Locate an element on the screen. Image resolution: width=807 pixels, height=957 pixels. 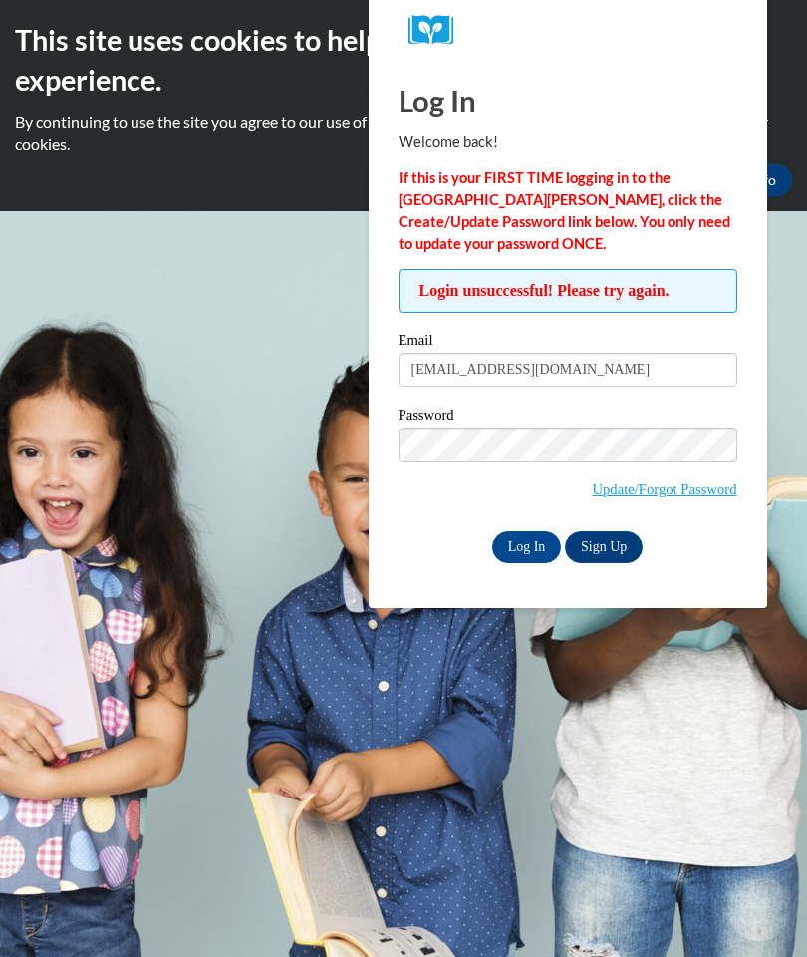
input: Log In is located at coordinates (527, 547).